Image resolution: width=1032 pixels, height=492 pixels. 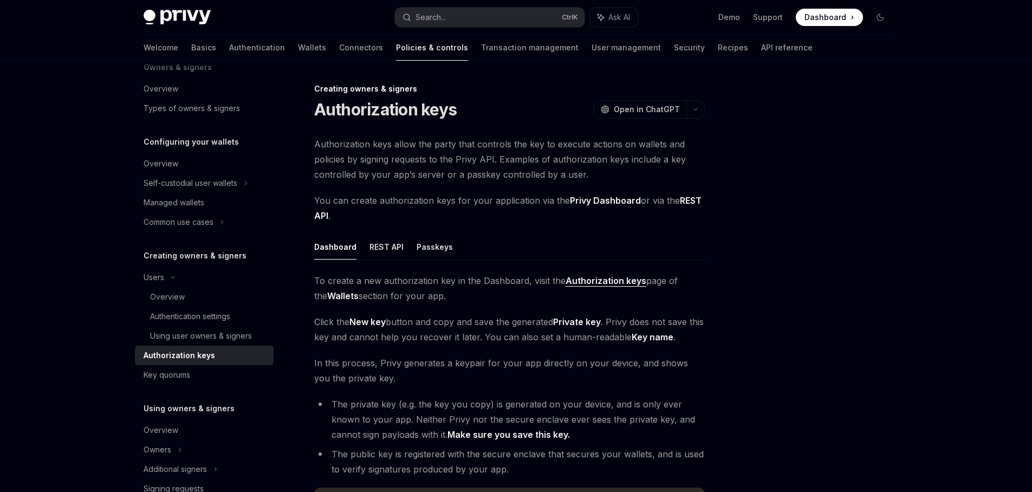 What do you see at coordinates (652, 337) in the screenshot?
I see `strong: Key name` at bounding box center [652, 337].